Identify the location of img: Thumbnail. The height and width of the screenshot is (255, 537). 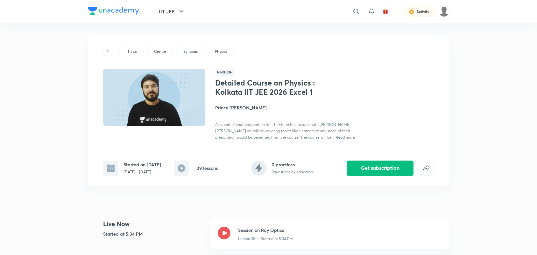
(154, 97).